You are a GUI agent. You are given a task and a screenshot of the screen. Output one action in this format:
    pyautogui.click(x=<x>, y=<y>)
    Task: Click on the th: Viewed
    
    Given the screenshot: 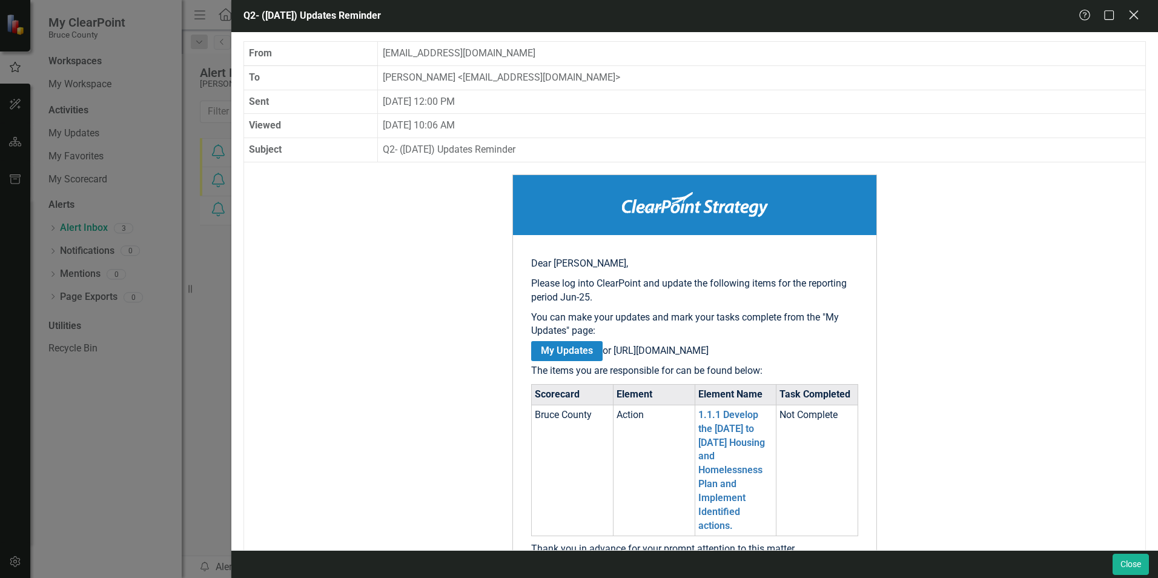 What is the action you would take?
    pyautogui.click(x=311, y=126)
    